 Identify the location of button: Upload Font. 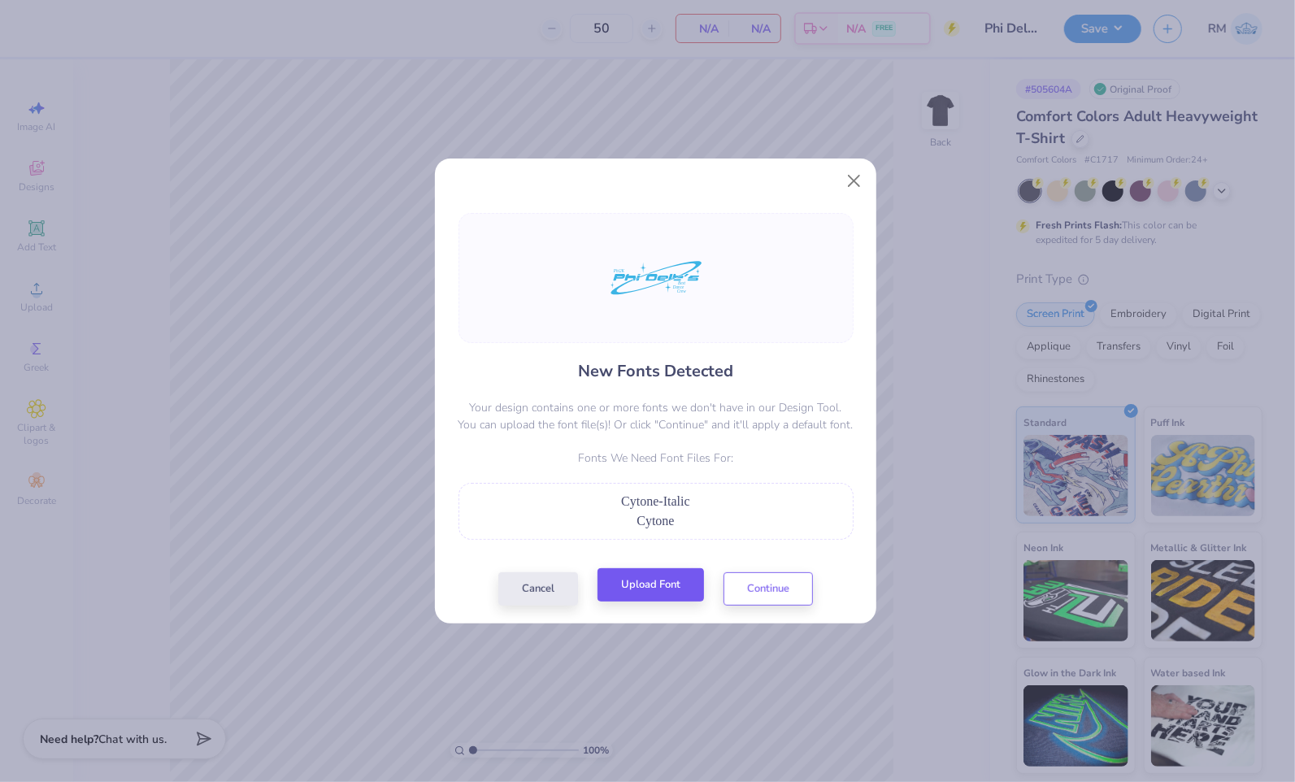
(650, 584).